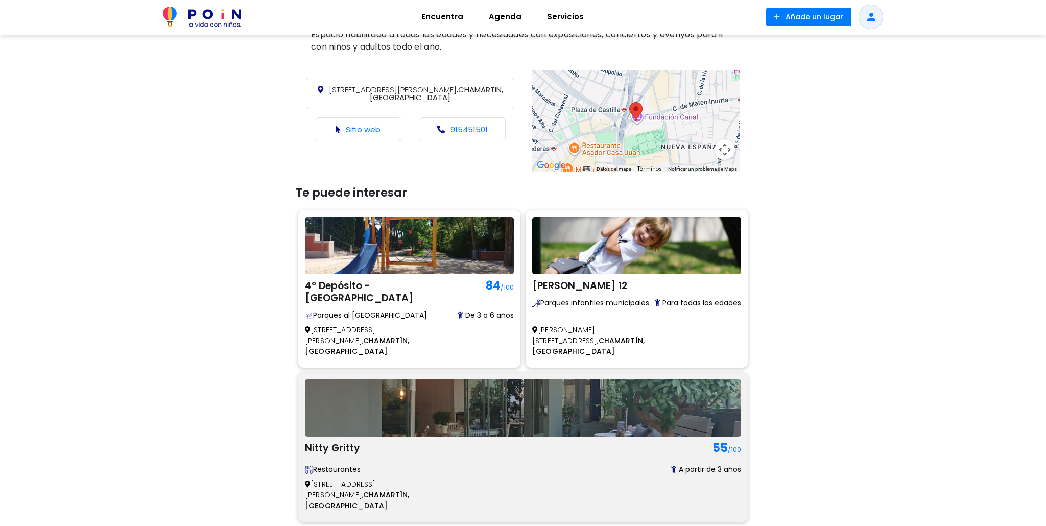 The width and height of the screenshot is (1046, 526). I want to click on img: Google, so click(551, 165).